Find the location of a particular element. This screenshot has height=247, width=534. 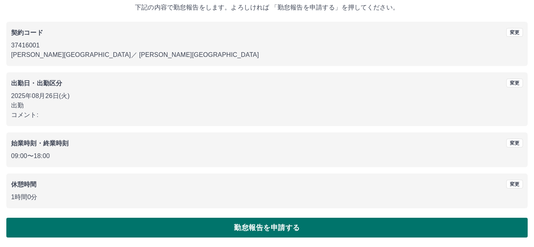

p: 出勤 is located at coordinates (267, 106).